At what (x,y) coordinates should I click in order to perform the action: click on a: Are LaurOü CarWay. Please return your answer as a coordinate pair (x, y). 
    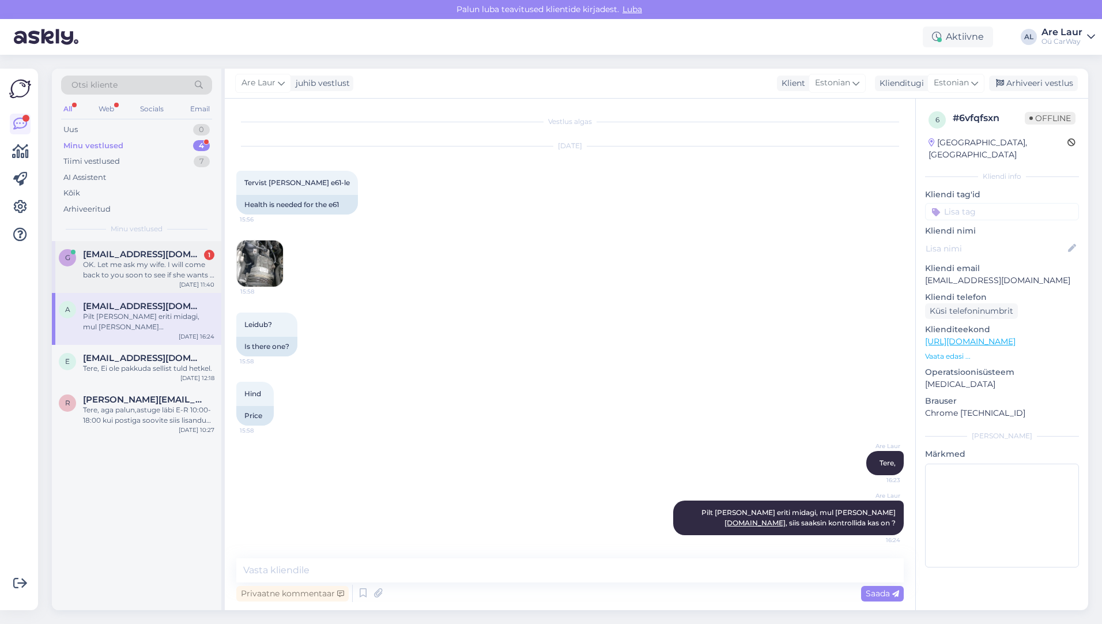
    Looking at the image, I should click on (1068, 37).